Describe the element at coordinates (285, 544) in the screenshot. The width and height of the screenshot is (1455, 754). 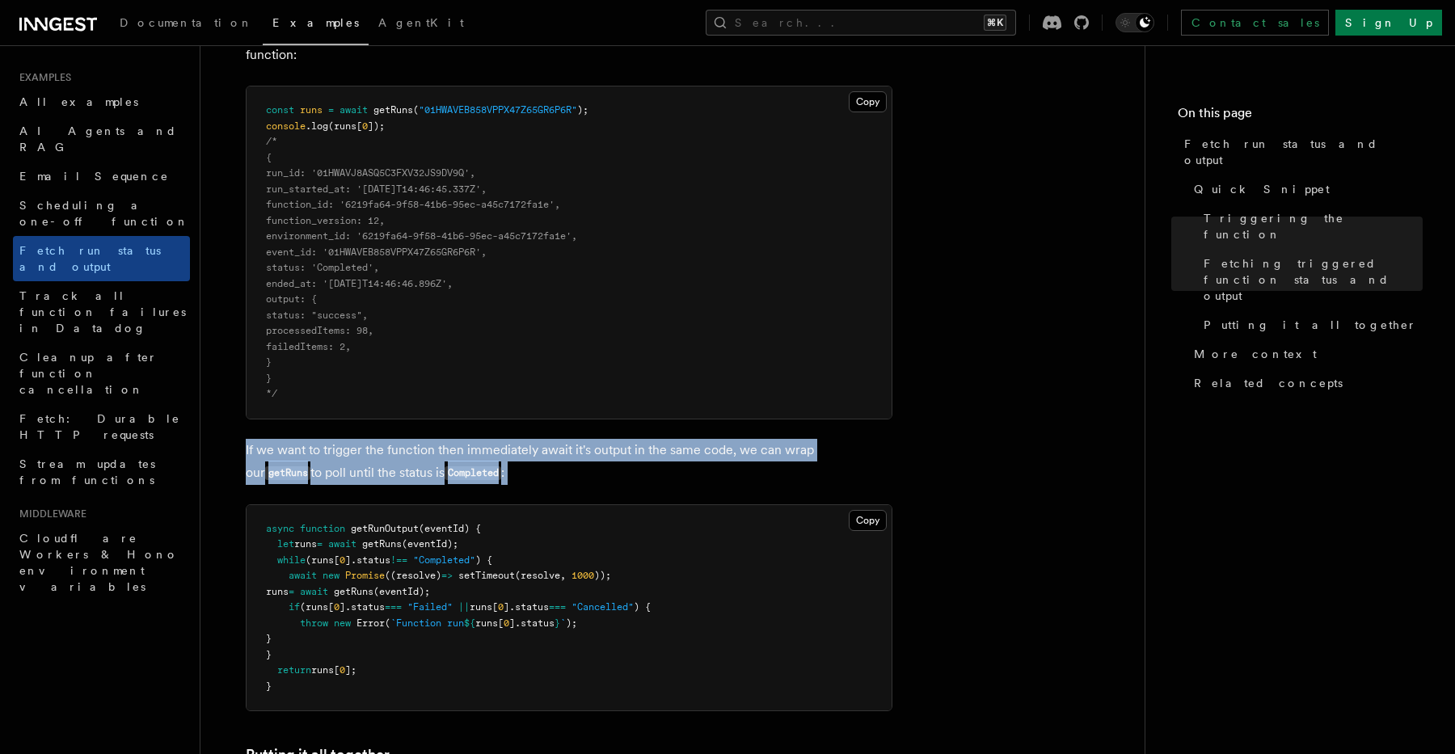
I see `span: let` at that location.